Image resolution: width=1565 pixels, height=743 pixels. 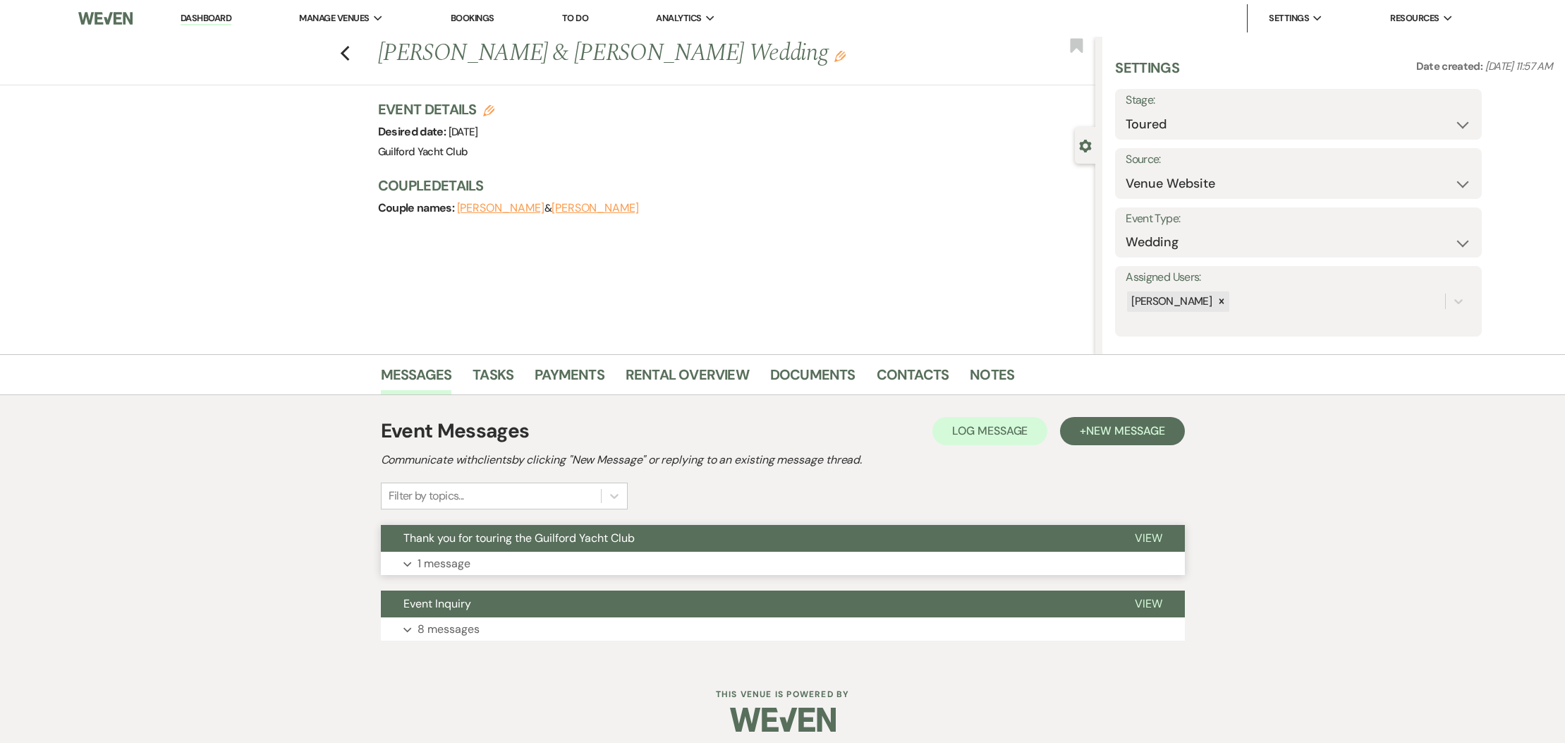 What do you see at coordinates (423, 152) in the screenshot?
I see `span: Guilford Yacht Club` at bounding box center [423, 152].